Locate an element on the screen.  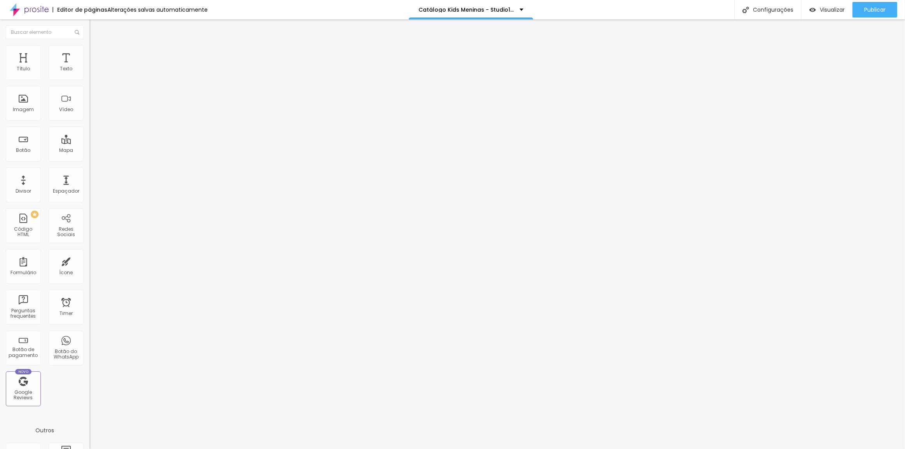
div: Google Reviews is located at coordinates (23, 395).